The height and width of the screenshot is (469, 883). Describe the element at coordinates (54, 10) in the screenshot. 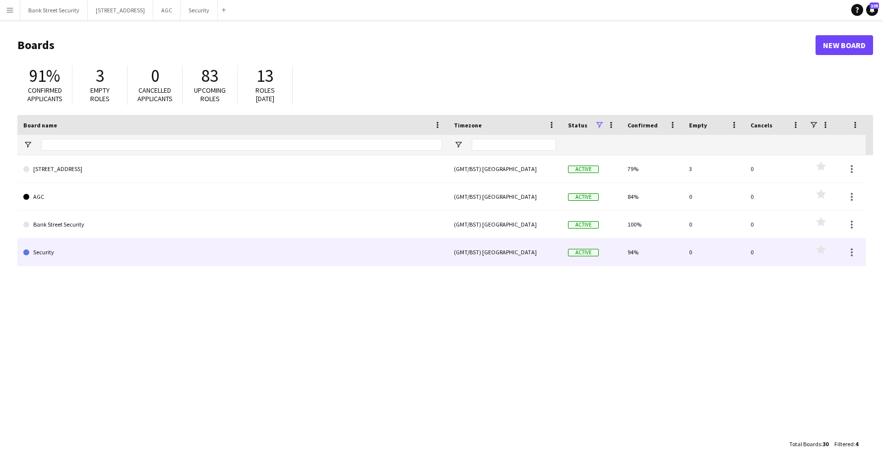

I see `button: Bank Street Security` at that location.